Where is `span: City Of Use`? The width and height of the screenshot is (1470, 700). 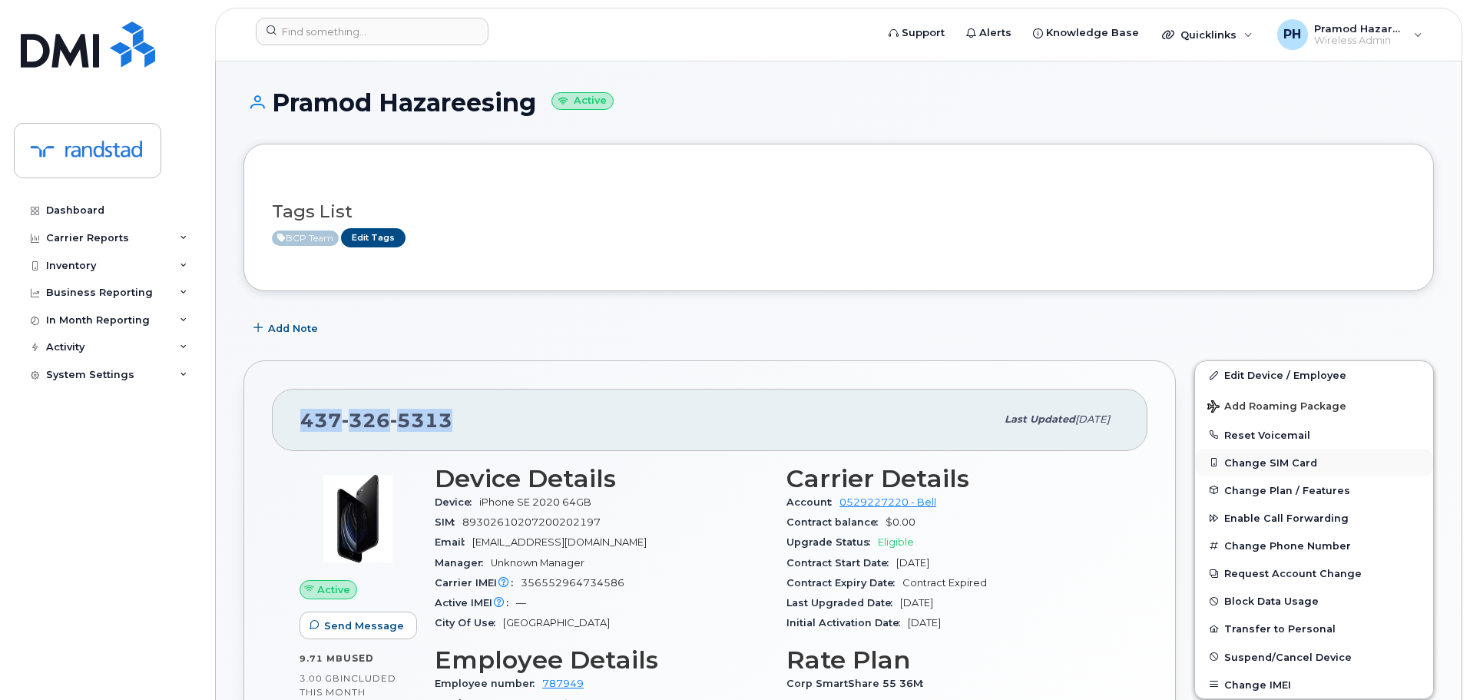 span: City Of Use is located at coordinates (469, 622).